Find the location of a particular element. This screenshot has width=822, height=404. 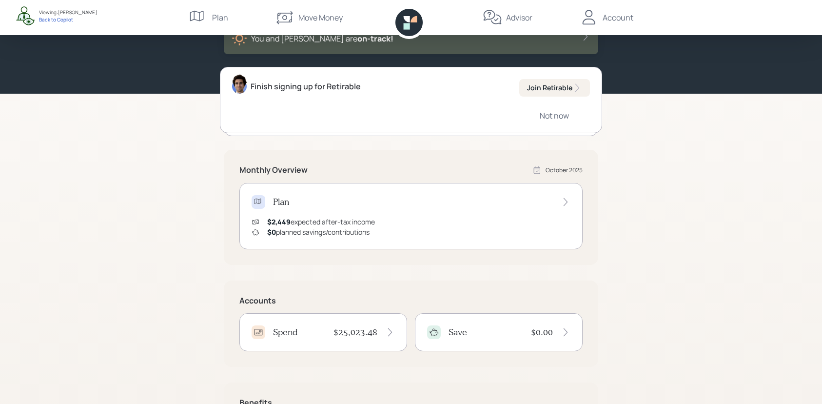

h5: Accounts is located at coordinates (411, 300).